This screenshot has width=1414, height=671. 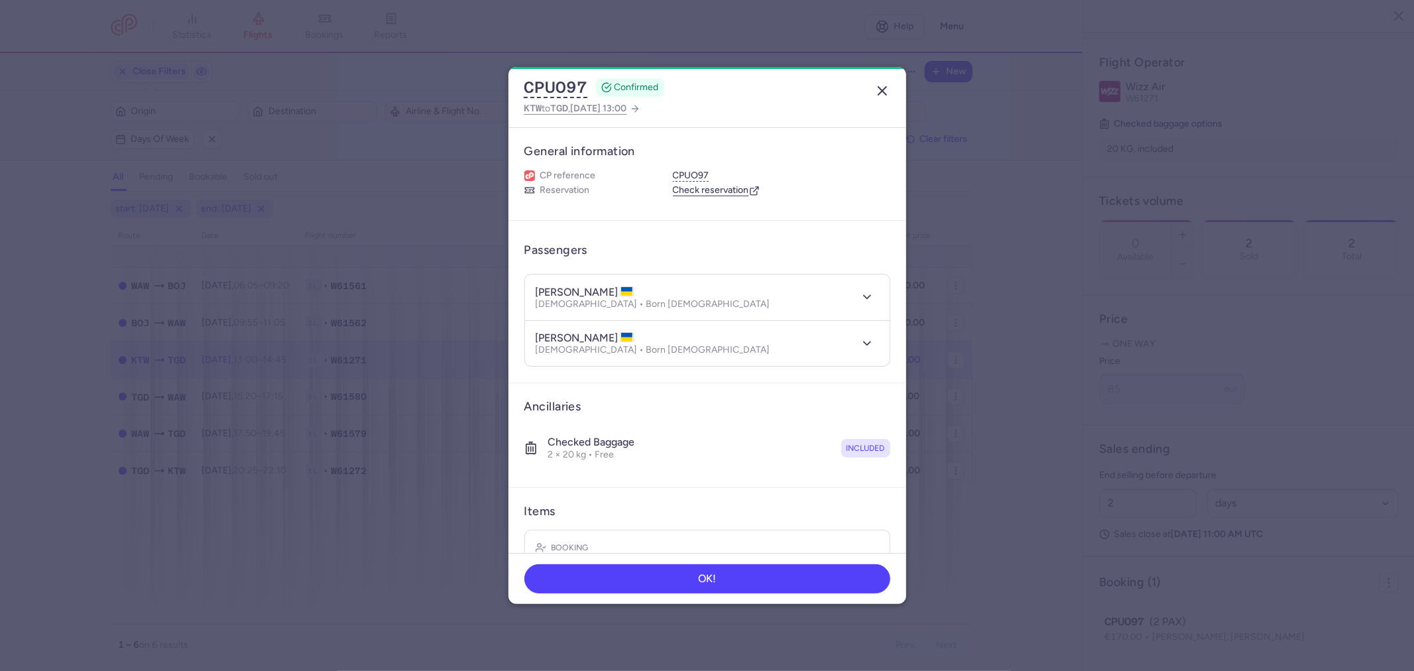 I want to click on div: Booking€170.00, so click(x=708, y=560).